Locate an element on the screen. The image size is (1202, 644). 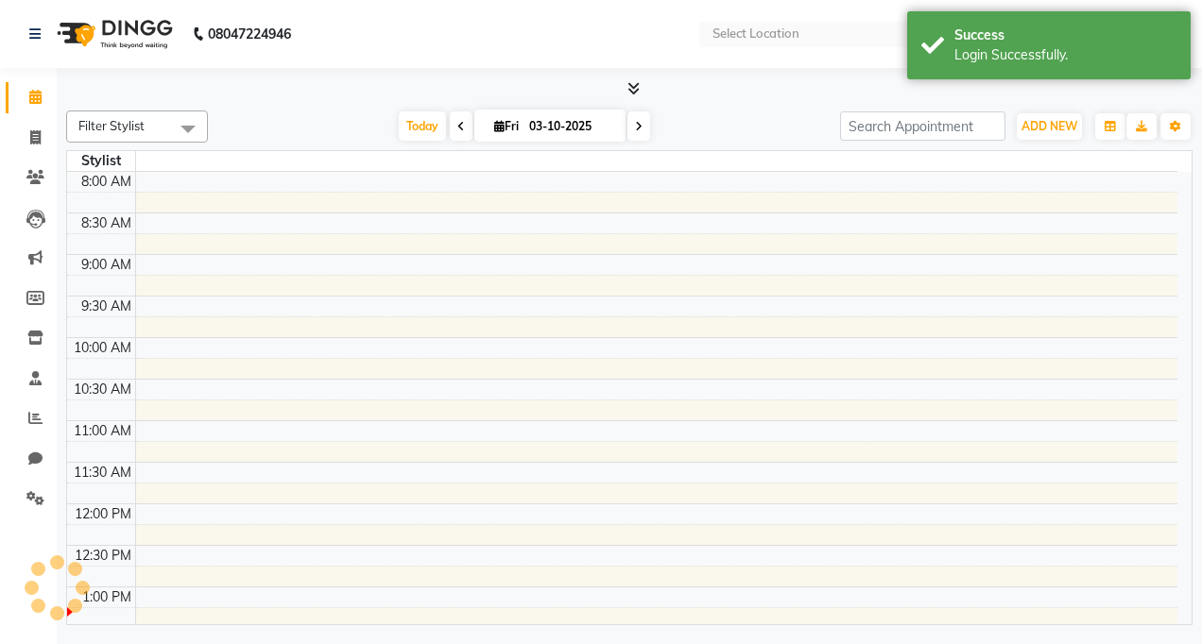
span: Filter Stylist is located at coordinates (111, 126).